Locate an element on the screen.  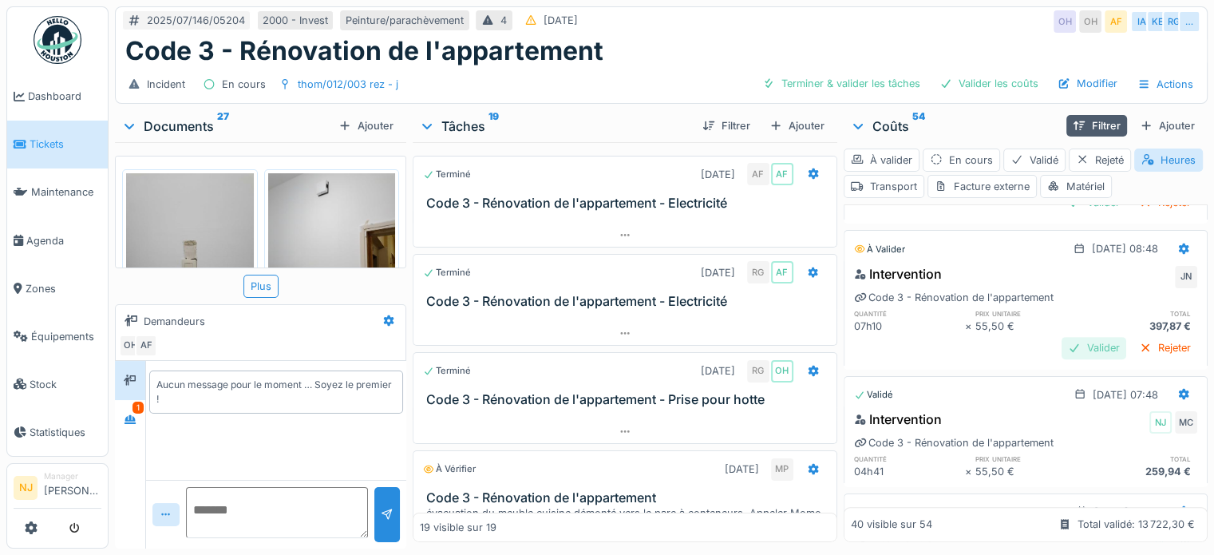
div: Incident is located at coordinates (166, 84).